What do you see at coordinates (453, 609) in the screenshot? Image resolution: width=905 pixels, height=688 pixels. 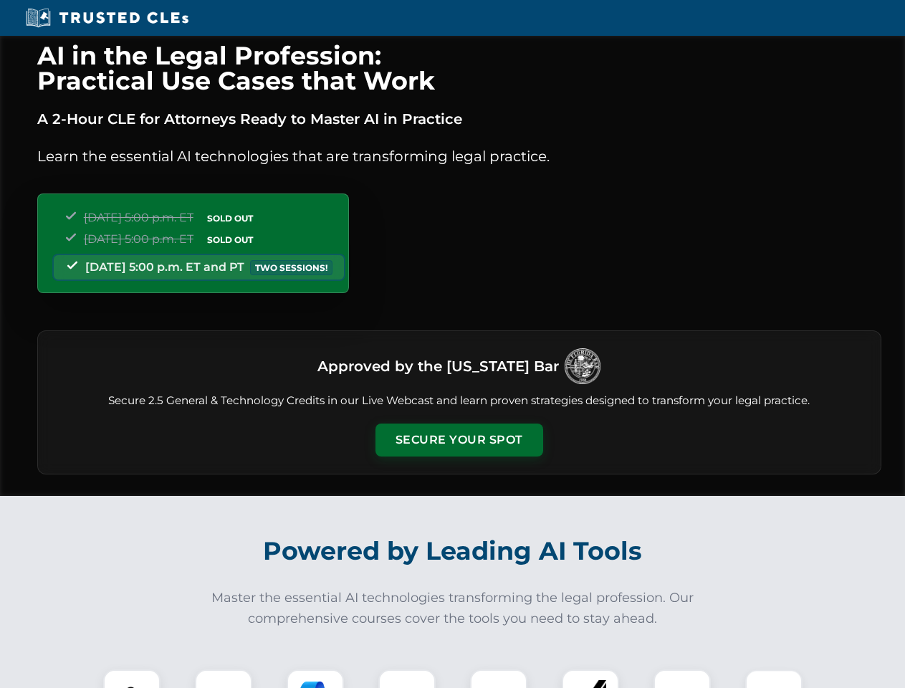 I see `p: Master the essential AI technologies transforming the legal profession. Our comprehensive courses...` at bounding box center [453, 609].